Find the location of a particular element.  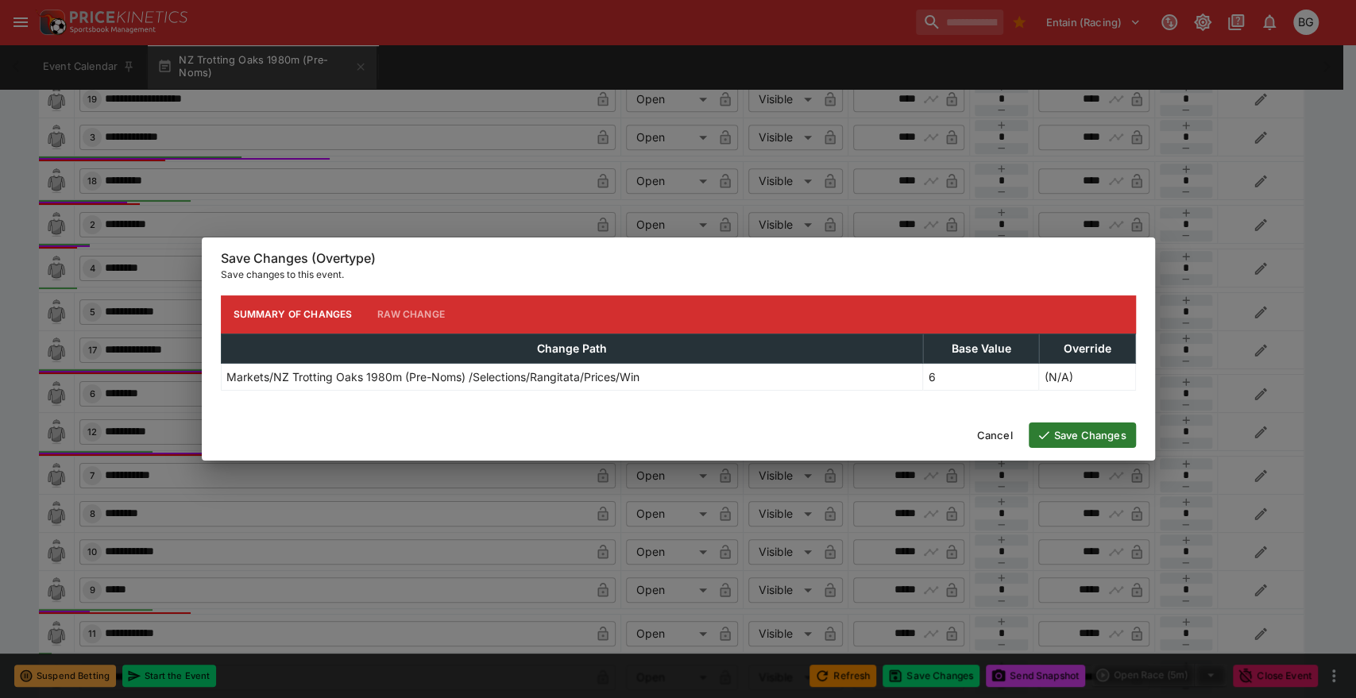

h6: Save Changes (Overtype) is located at coordinates (679, 258).